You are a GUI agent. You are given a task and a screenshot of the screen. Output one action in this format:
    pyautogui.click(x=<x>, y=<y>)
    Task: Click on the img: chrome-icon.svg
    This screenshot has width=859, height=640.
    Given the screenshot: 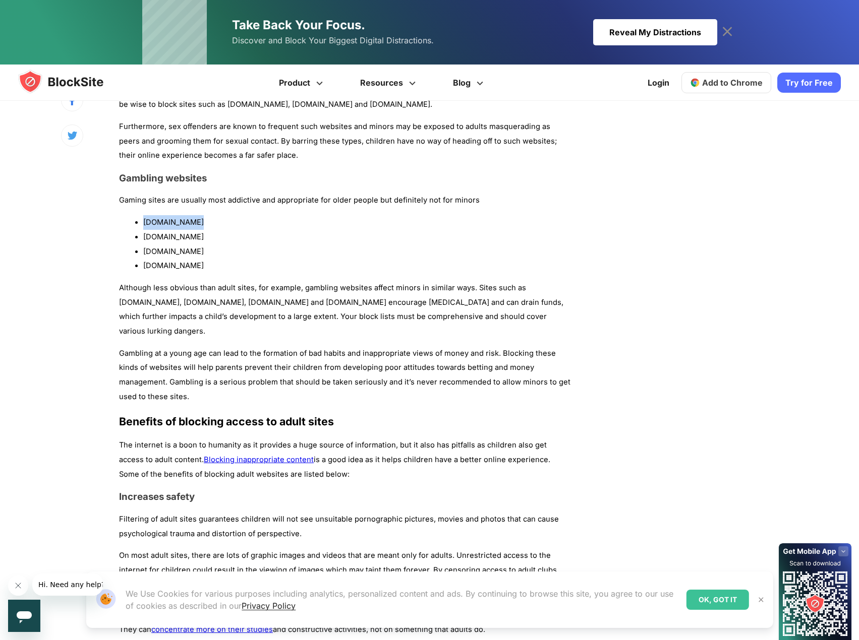 What is the action you would take?
    pyautogui.click(x=695, y=83)
    